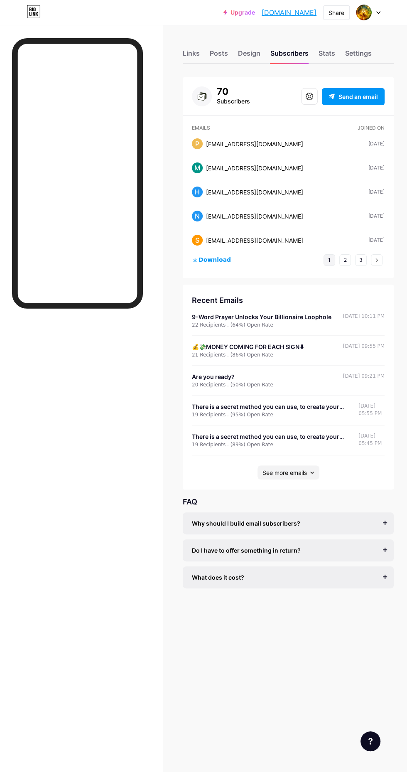 Image resolution: width=407 pixels, height=772 pixels. Describe the element at coordinates (248, 347) in the screenshot. I see `div: 💰💸MONEY COMING FOR EACH SIGN⬇` at that location.